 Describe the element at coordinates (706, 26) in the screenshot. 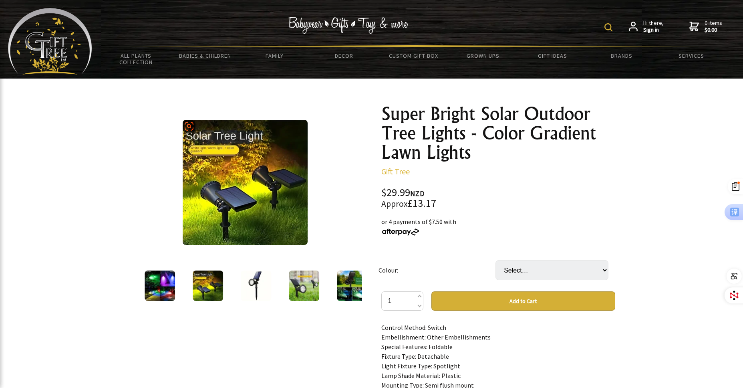

I see `a: 0 items$0.00` at that location.